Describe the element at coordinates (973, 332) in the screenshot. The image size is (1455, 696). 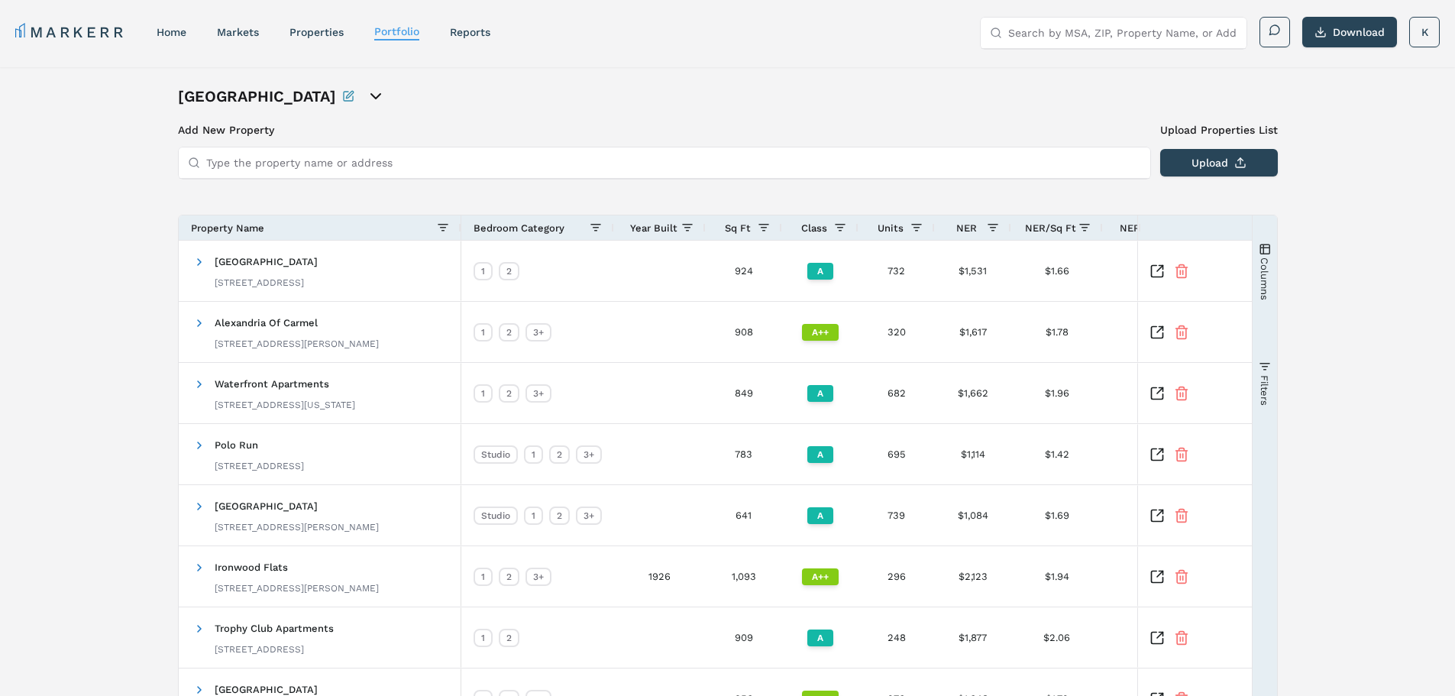
I see `div: $1,617` at that location.